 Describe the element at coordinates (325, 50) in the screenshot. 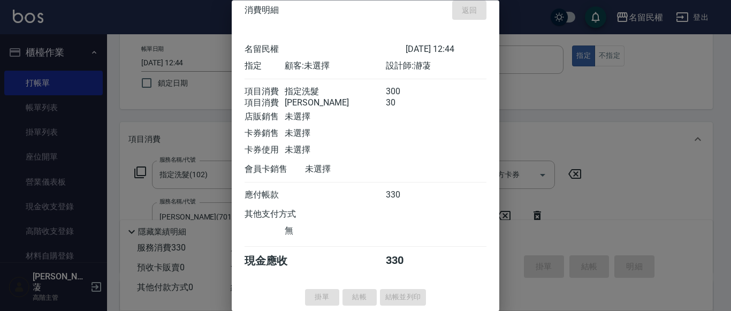

I see `div: 名留民權` at that location.